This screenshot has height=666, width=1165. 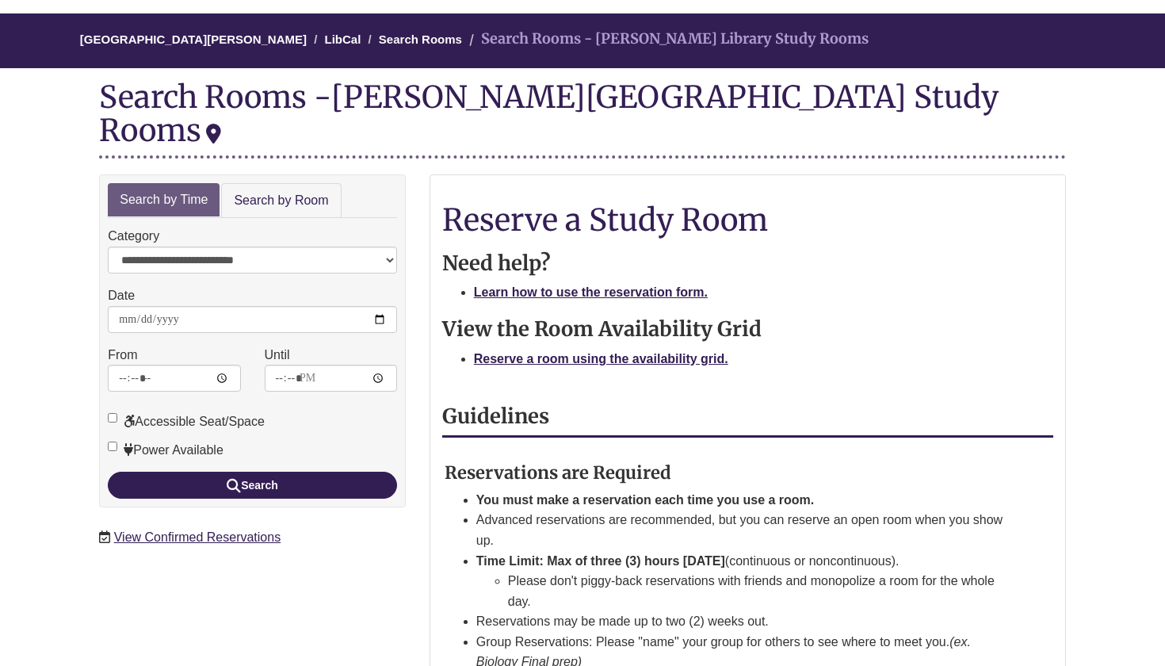 What do you see at coordinates (281, 201) in the screenshot?
I see `a: Search by Room` at bounding box center [281, 201].